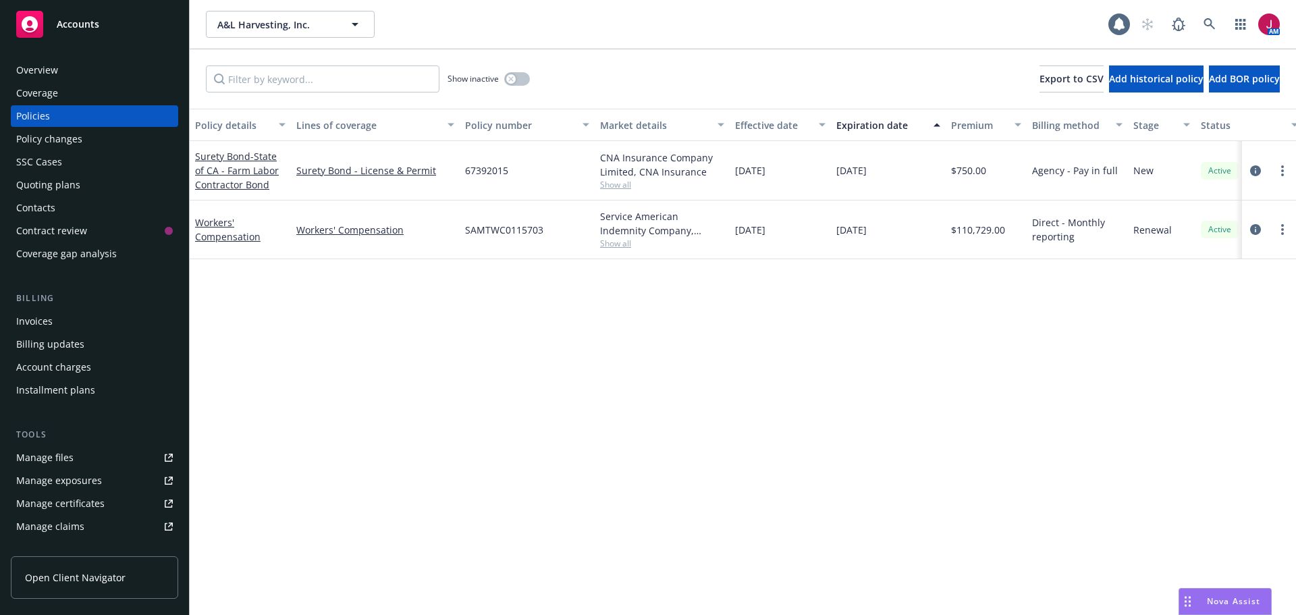 This screenshot has height=615, width=1296. What do you see at coordinates (95, 70) in the screenshot?
I see `a: Overview` at bounding box center [95, 70].